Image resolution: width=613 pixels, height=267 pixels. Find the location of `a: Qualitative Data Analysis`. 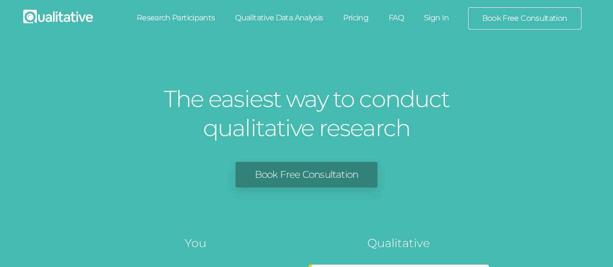

a: Qualitative Data Analysis is located at coordinates (279, 18).